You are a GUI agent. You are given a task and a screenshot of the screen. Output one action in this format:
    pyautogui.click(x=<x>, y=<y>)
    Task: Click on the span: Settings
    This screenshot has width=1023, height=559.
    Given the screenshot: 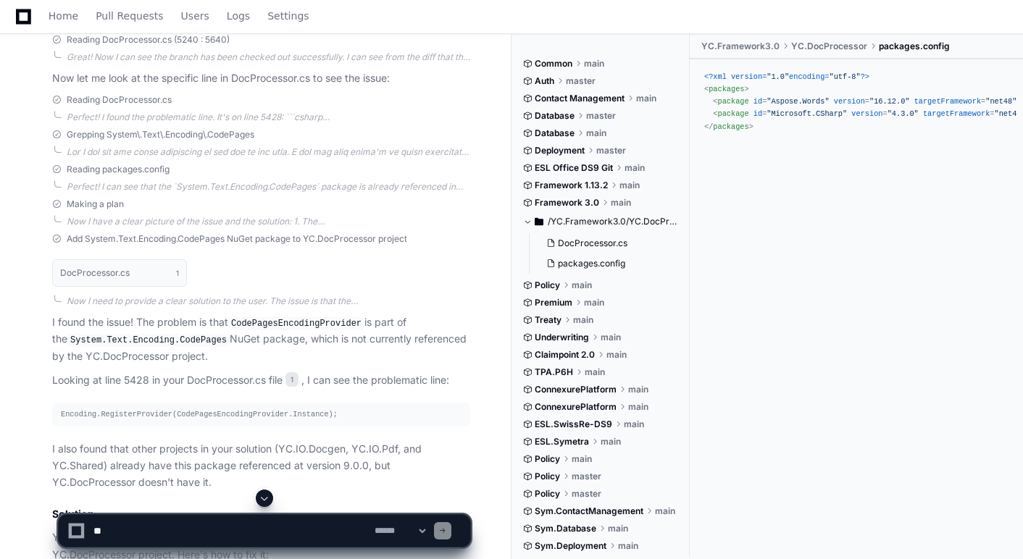 What is the action you would take?
    pyautogui.click(x=288, y=16)
    